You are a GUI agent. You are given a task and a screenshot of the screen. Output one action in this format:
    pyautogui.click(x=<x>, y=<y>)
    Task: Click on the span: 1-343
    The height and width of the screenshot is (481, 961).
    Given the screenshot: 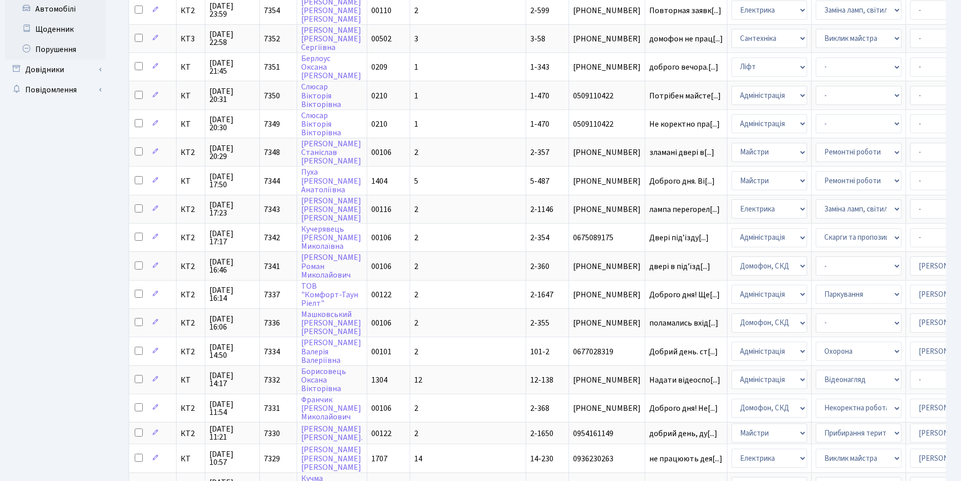 What is the action you would take?
    pyautogui.click(x=540, y=67)
    